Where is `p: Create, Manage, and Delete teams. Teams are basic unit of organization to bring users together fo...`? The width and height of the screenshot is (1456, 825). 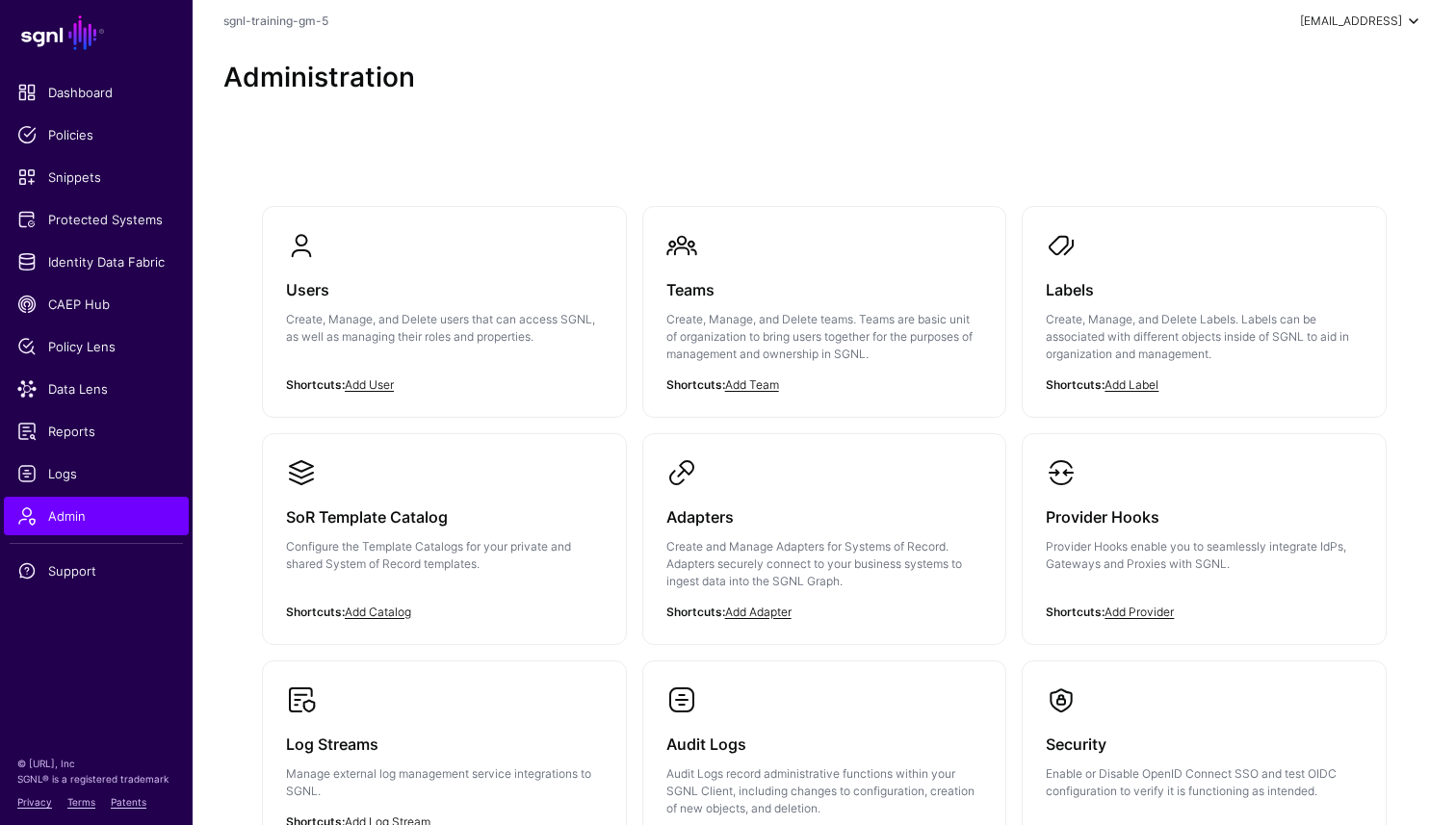
p: Create, Manage, and Delete teams. Teams are basic unit of organization to bring users together fo... is located at coordinates (824, 337).